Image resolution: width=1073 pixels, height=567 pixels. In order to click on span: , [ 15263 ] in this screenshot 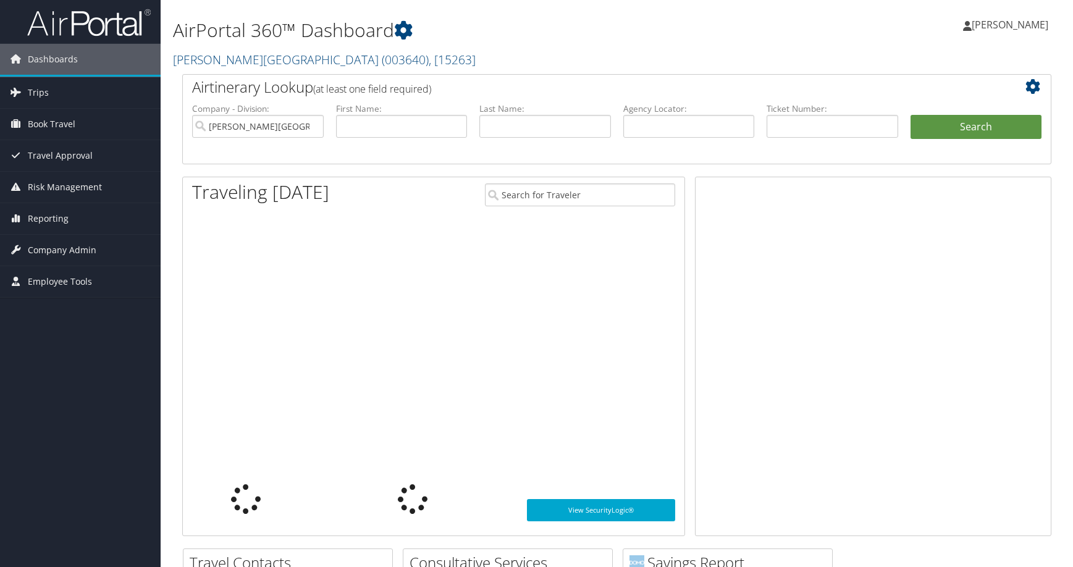, I will do `click(452, 59)`.